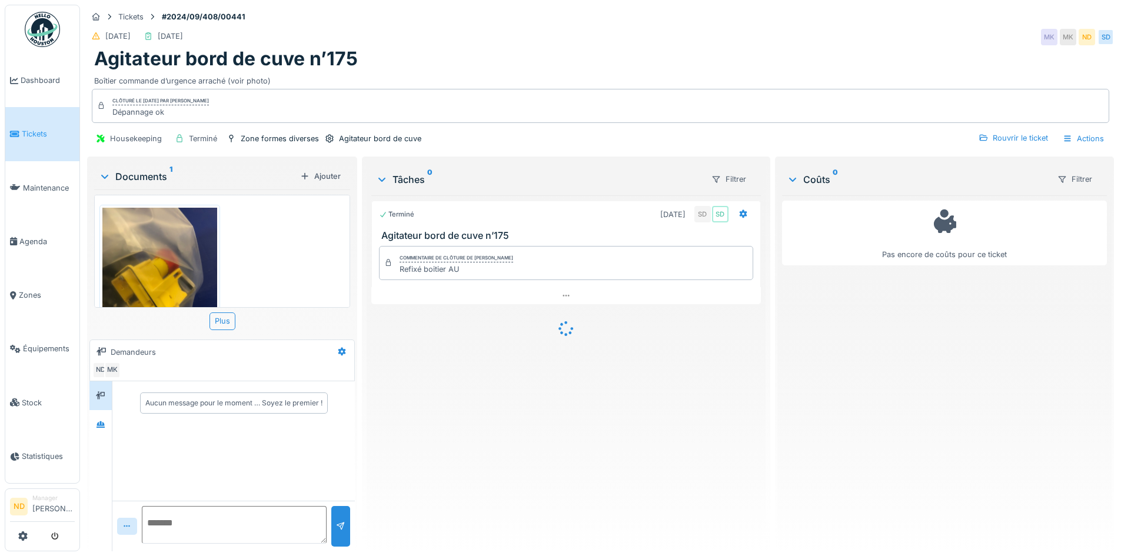  Describe the element at coordinates (197, 177) in the screenshot. I see `div: Documents` at that location.